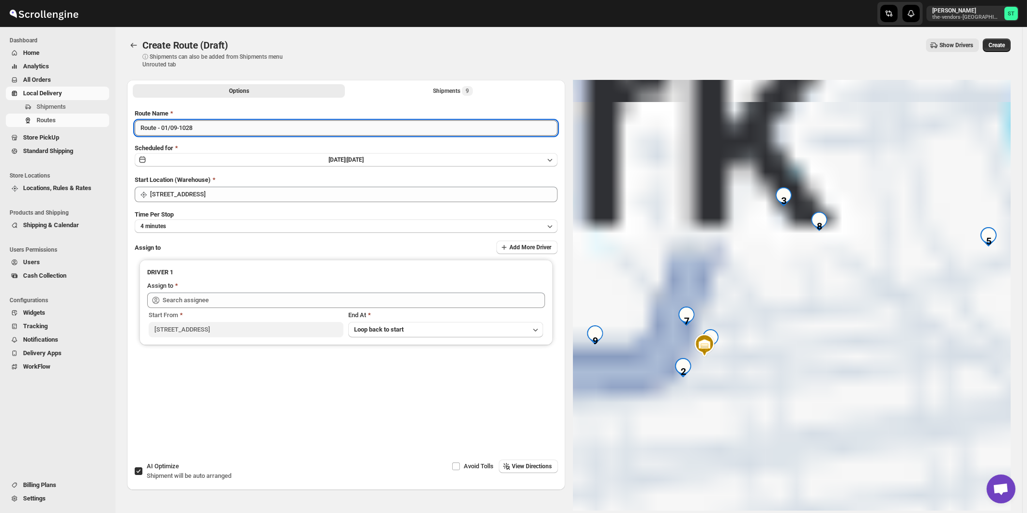 Image resolution: width=1027 pixels, height=513 pixels. What do you see at coordinates (154, 148) in the screenshot?
I see `span: Scheduled for` at bounding box center [154, 148].